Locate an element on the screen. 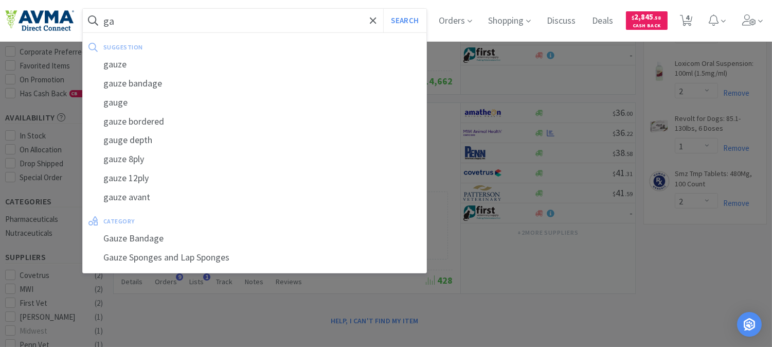 The width and height of the screenshot is (772, 347). a: $2,845.58Cash Back is located at coordinates (646, 21).